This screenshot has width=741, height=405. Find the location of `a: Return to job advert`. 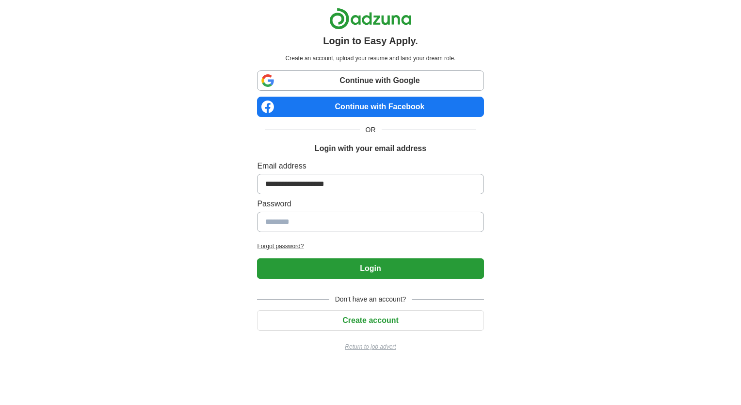

a: Return to job advert is located at coordinates (370, 346).